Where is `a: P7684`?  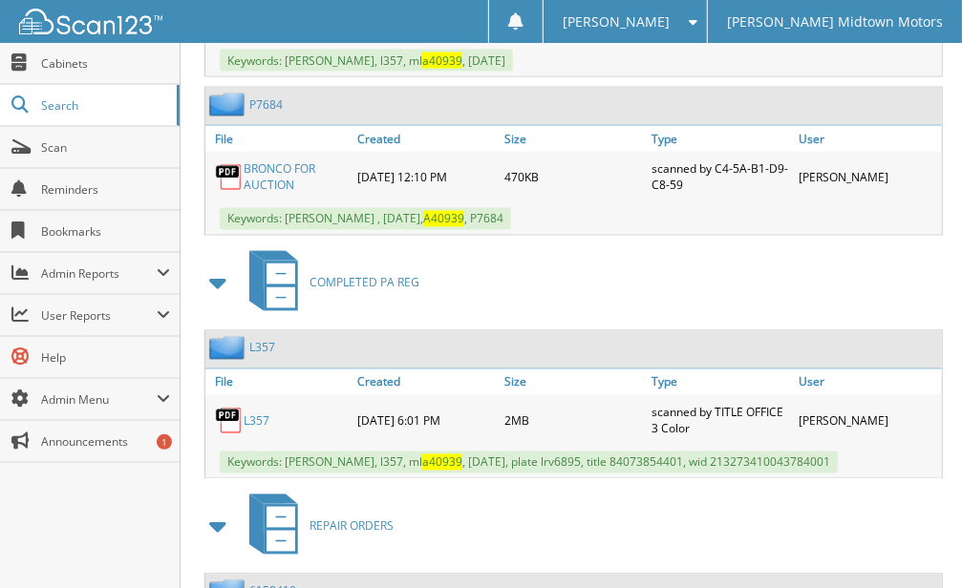 a: P7684 is located at coordinates (266, 104).